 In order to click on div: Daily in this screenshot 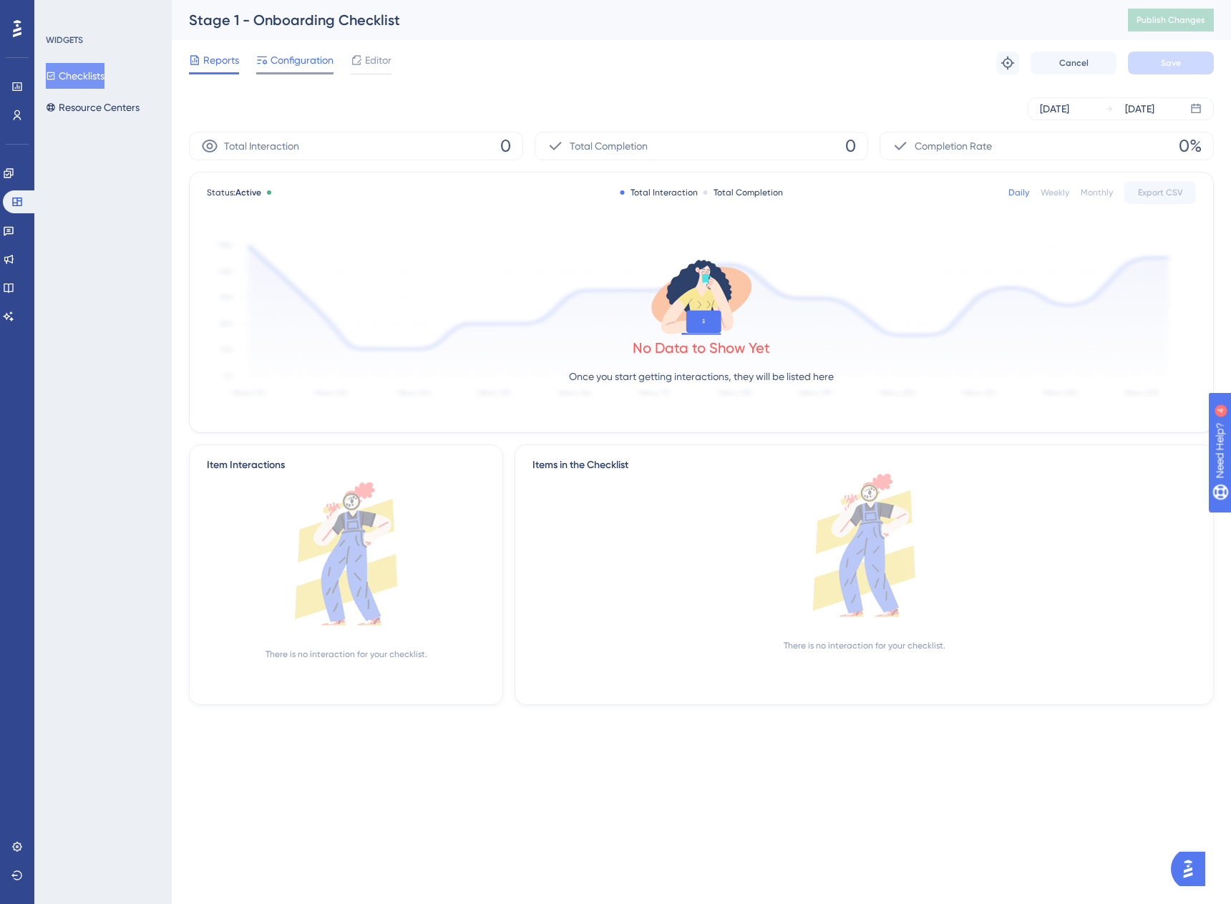, I will do `click(1018, 192)`.